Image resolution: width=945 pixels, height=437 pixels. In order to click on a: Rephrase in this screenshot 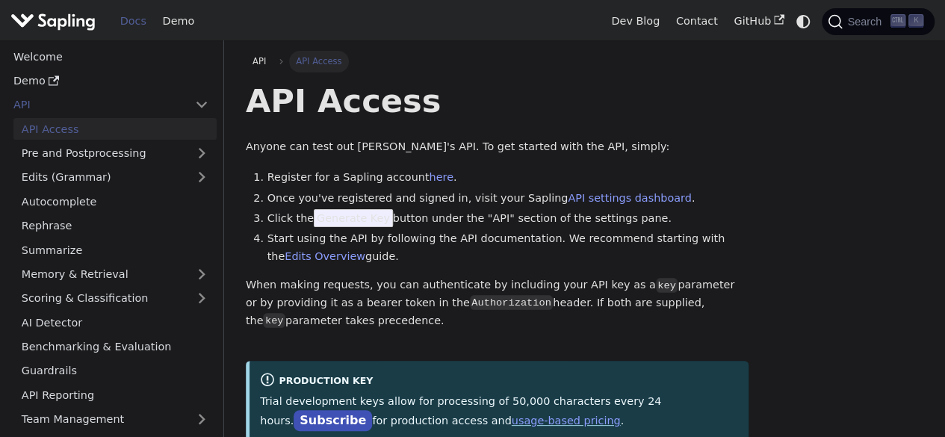, I will do `click(115, 226)`.